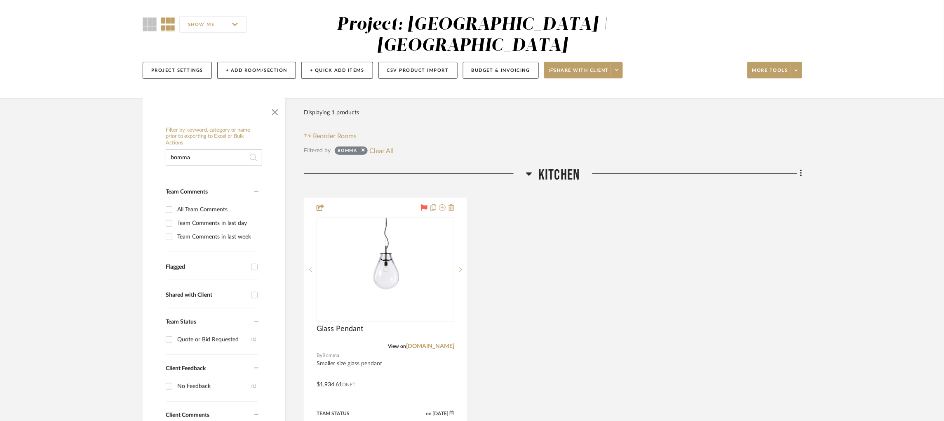  Describe the element at coordinates (317, 150) in the screenshot. I see `div: Filtered by` at that location.